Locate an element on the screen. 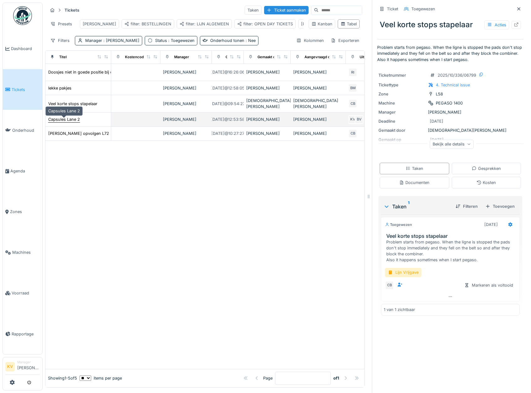 This screenshot has height=393, width=531. div: filter: OPEN DAY TICKETS is located at coordinates (265, 24).